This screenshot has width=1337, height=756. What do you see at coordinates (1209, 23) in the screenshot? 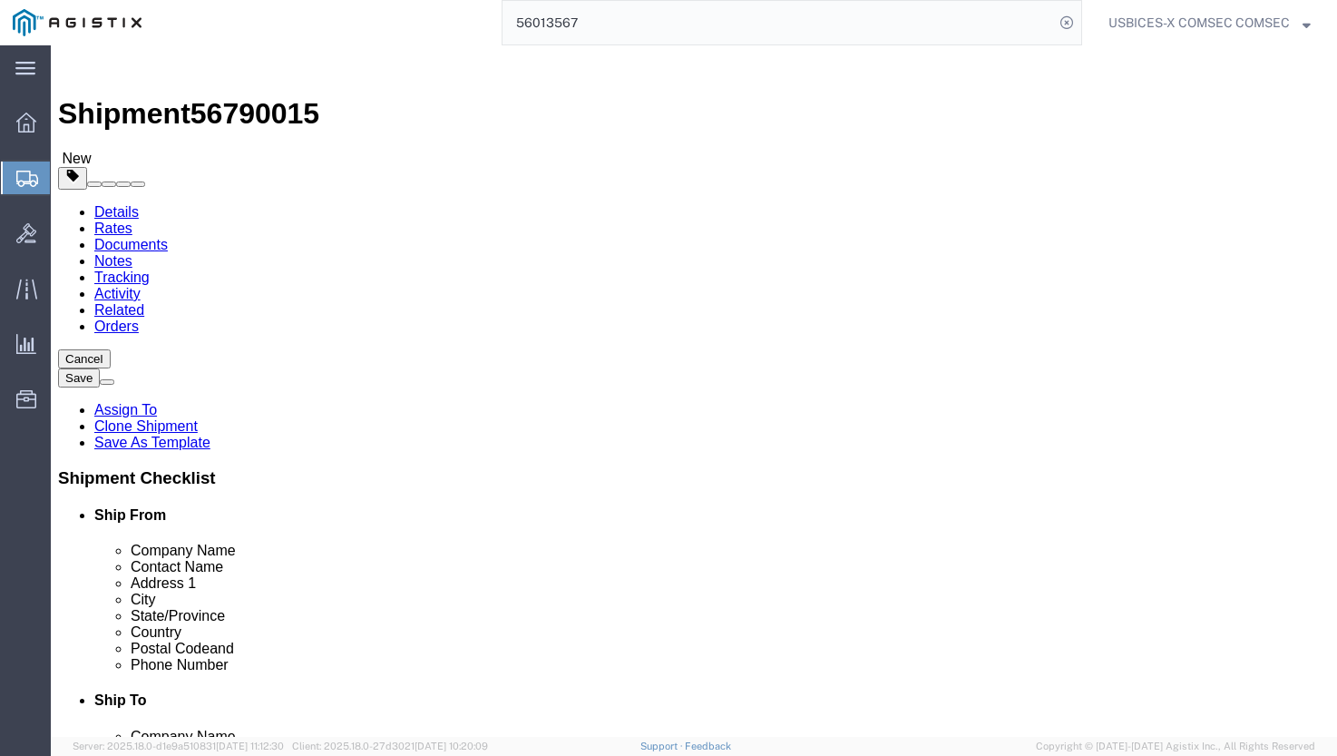
I see `button: USBICES-X COMSEC COMSEC` at bounding box center [1209, 23].